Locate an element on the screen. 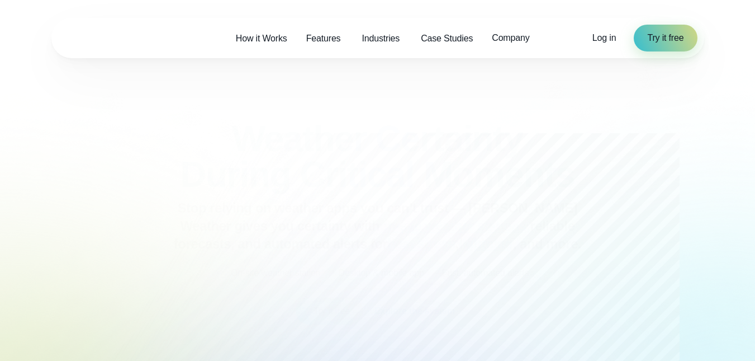  span: Log in is located at coordinates (604, 37).